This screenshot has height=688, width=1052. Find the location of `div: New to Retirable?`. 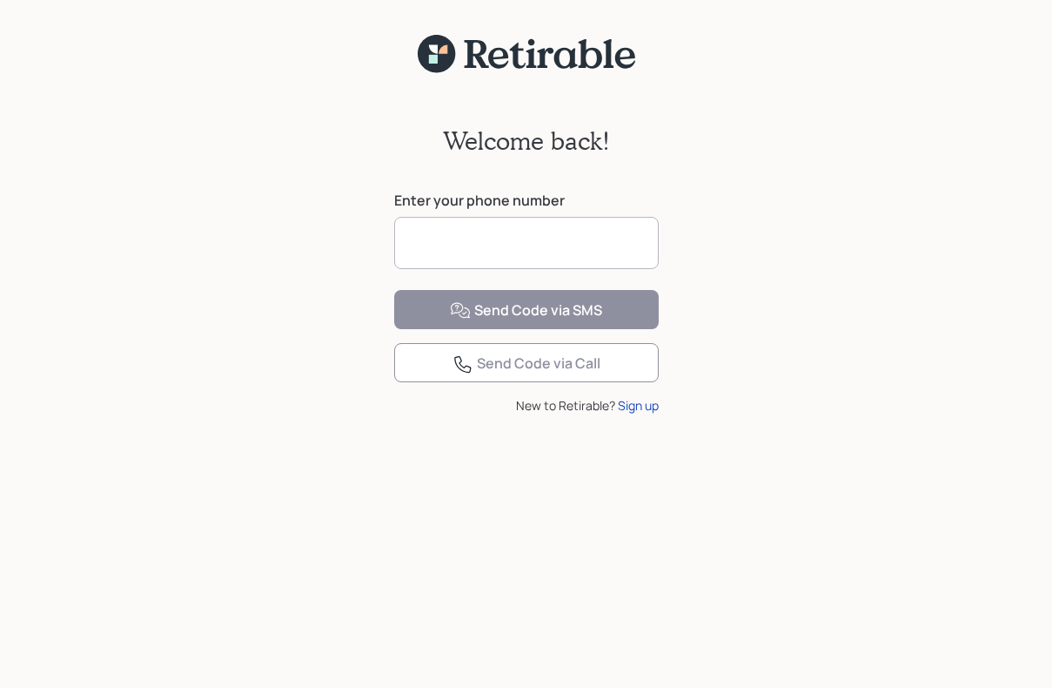

div: New to Retirable? is located at coordinates (527, 405).